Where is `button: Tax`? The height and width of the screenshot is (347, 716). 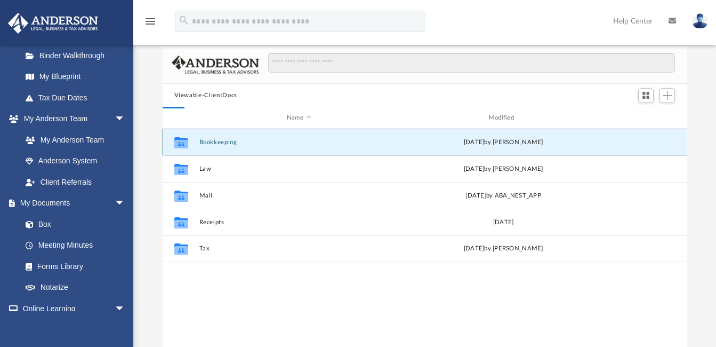 button: Tax is located at coordinates (299, 249).